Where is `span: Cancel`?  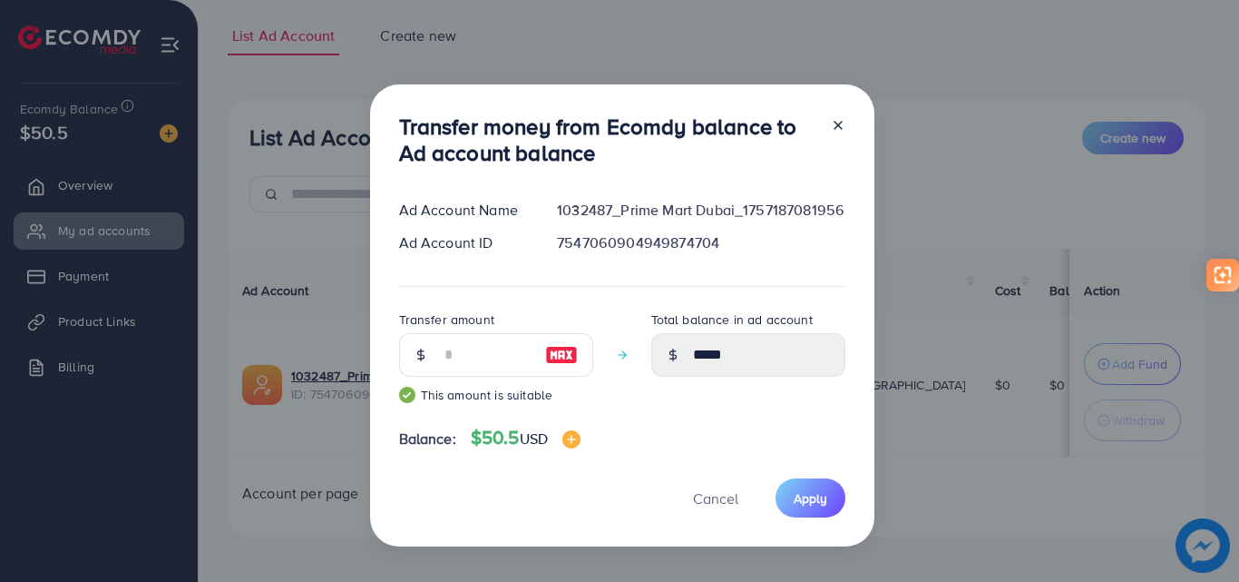
span: Cancel is located at coordinates (716, 498).